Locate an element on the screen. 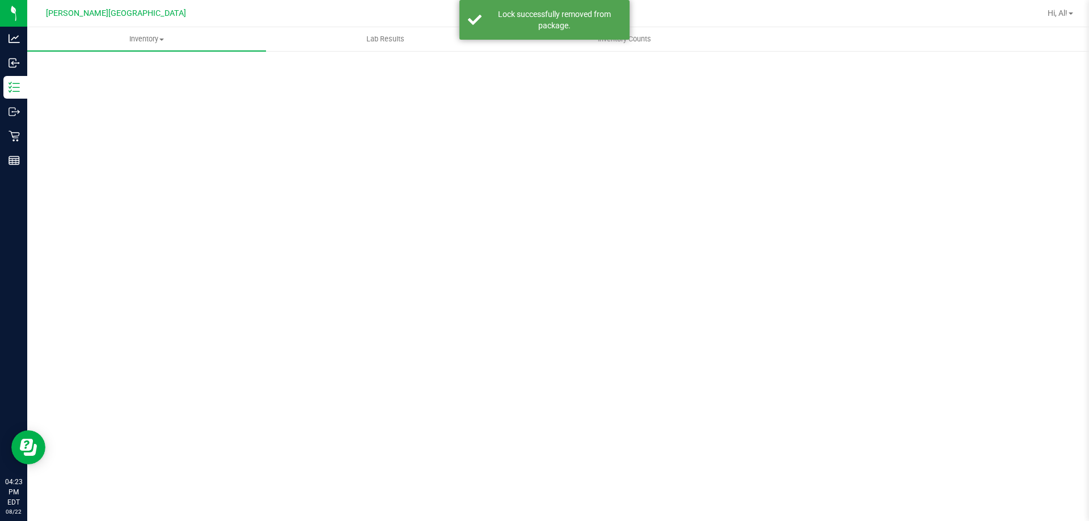 The image size is (1089, 521). inline-svg: Inventory is located at coordinates (14, 87).